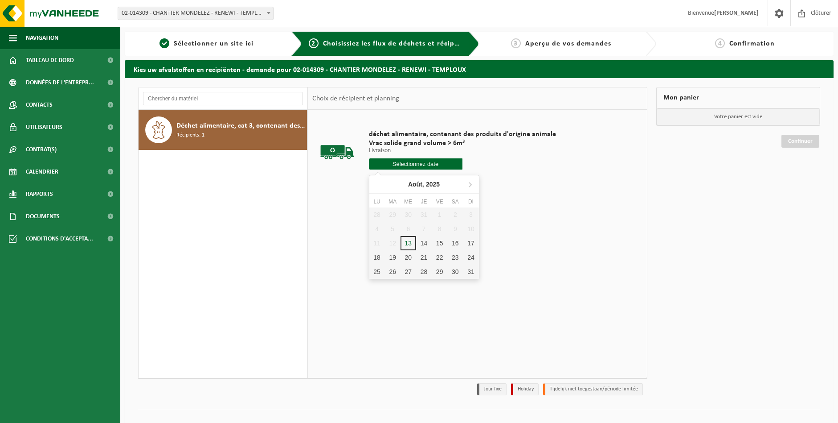 The width and height of the screenshot is (838, 423). Describe the element at coordinates (223, 130) in the screenshot. I see `button: Déchet alimentaire, cat 3, contenant des produits d'origine animale, emballage synthétique Récipi...` at that location.